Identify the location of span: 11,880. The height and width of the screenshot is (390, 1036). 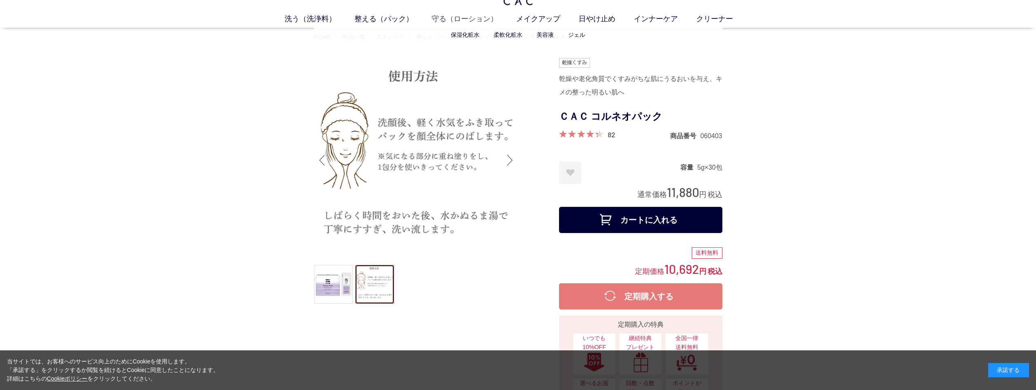
(683, 191).